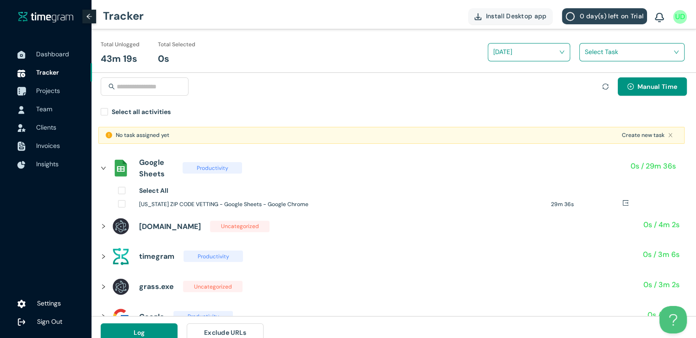 This screenshot has width=696, height=338. I want to click on h1: Select All, so click(154, 190).